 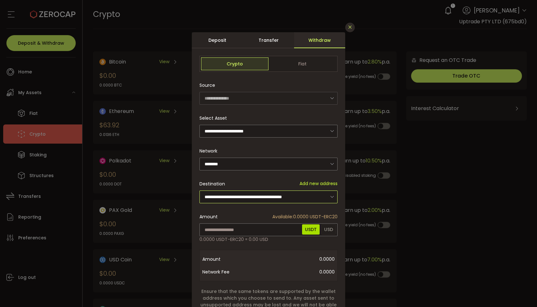 What do you see at coordinates (302, 64) in the screenshot?
I see `span: Fiat` at bounding box center [302, 64].